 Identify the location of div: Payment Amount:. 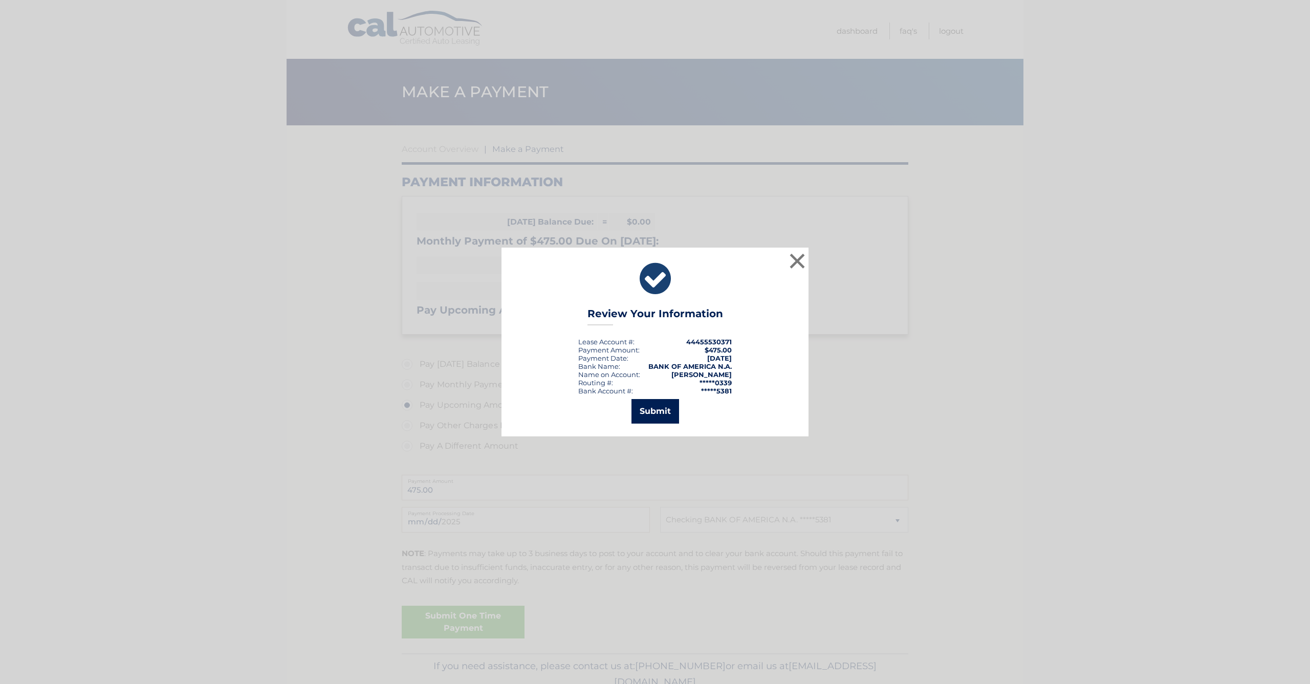
(609, 350).